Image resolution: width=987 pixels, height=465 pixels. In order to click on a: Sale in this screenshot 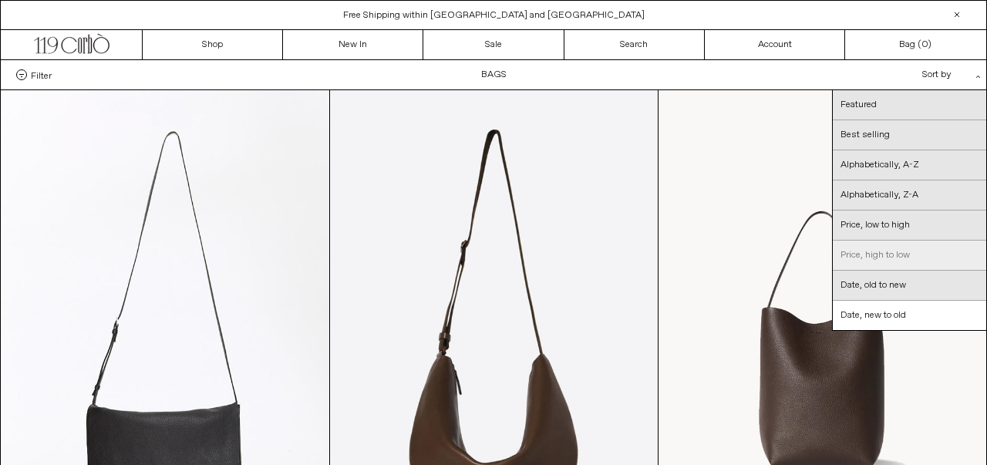, I will do `click(494, 45)`.